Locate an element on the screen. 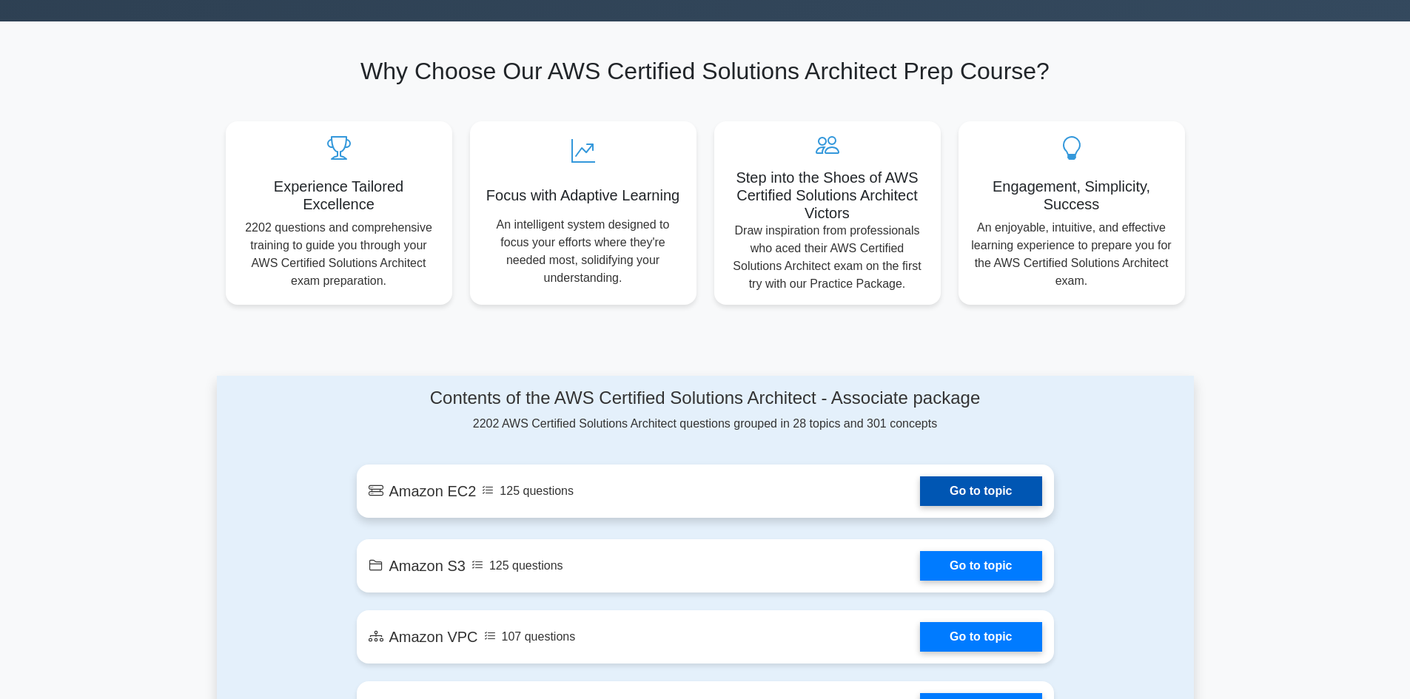  p: Draw inspiration from professionals who aced their AWS Certified Solutions Architect exam on the ... is located at coordinates (827, 258).